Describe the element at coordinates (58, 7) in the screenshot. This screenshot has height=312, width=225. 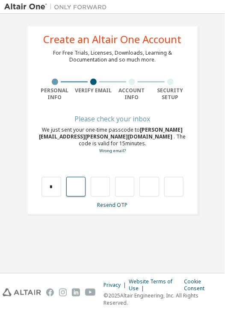
I see `img: Altair One` at that location.